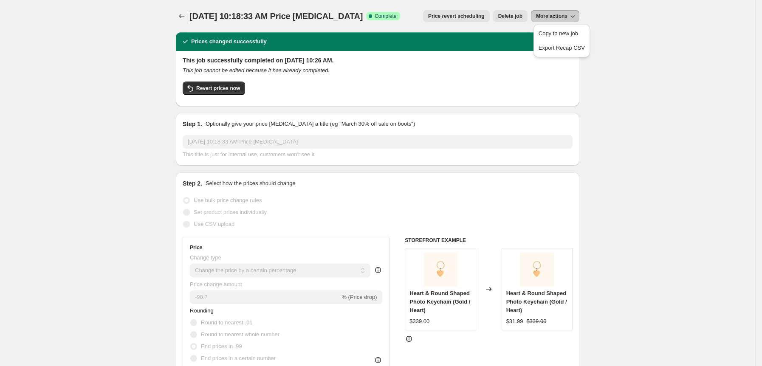 The width and height of the screenshot is (762, 366). What do you see at coordinates (240, 334) in the screenshot?
I see `span: Round to nearest whole number` at bounding box center [240, 334].